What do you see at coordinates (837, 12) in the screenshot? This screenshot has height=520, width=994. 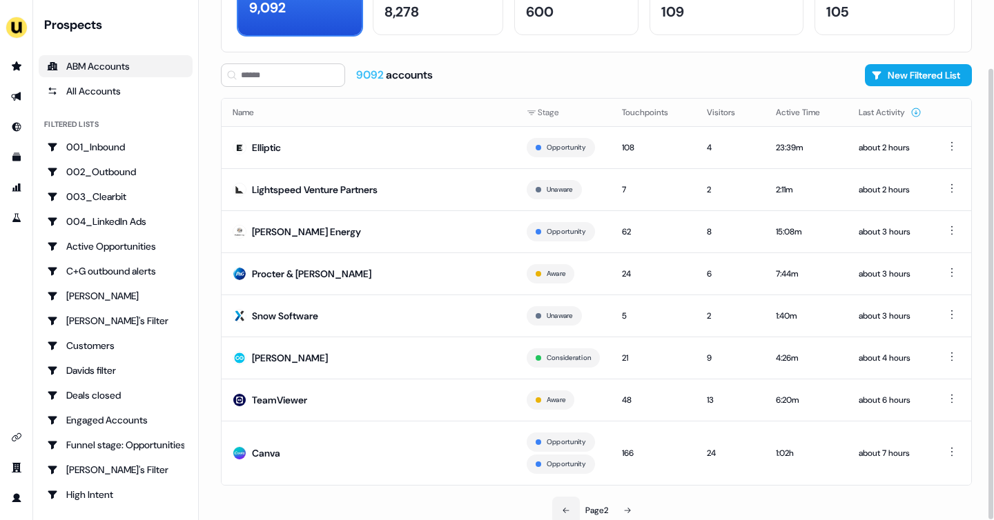 I see `div: 105` at bounding box center [837, 12].